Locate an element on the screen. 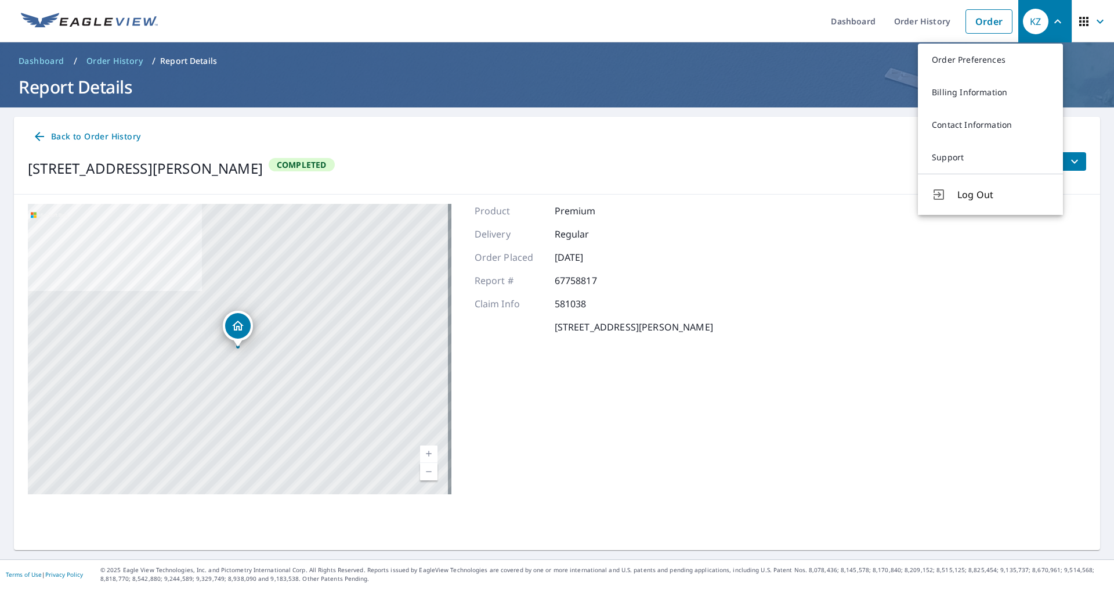 This screenshot has width=1114, height=589. p: Premium is located at coordinates (590, 211).